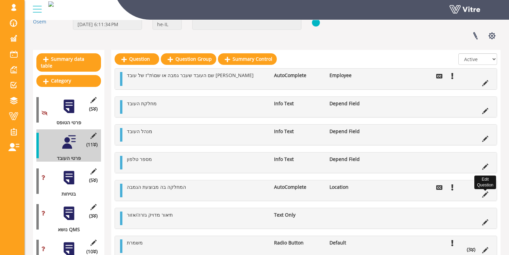 Image resolution: width=509 pixels, height=255 pixels. I want to click on a: Summary Control, so click(247, 59).